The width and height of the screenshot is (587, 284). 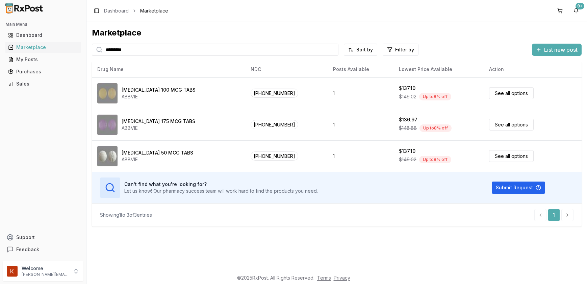 What do you see at coordinates (28, 249) in the screenshot?
I see `span: Feedback` at bounding box center [28, 249].